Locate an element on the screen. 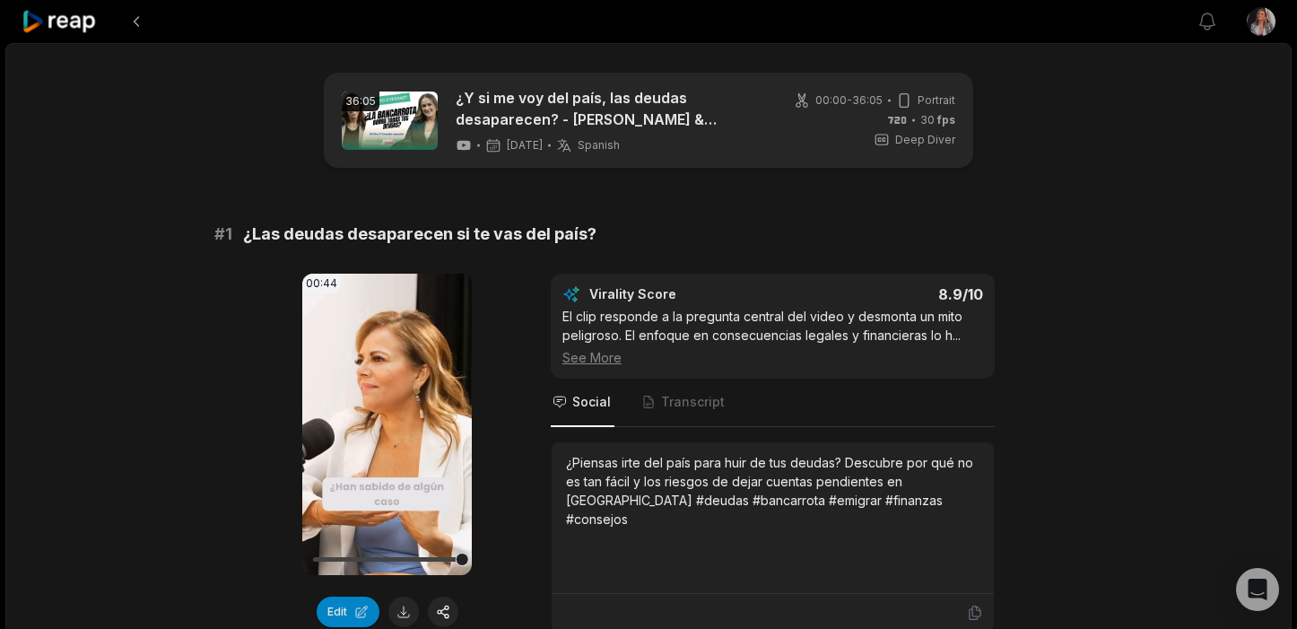 Image resolution: width=1297 pixels, height=629 pixels. span: 00:00 - 36:05 is located at coordinates (849, 100).